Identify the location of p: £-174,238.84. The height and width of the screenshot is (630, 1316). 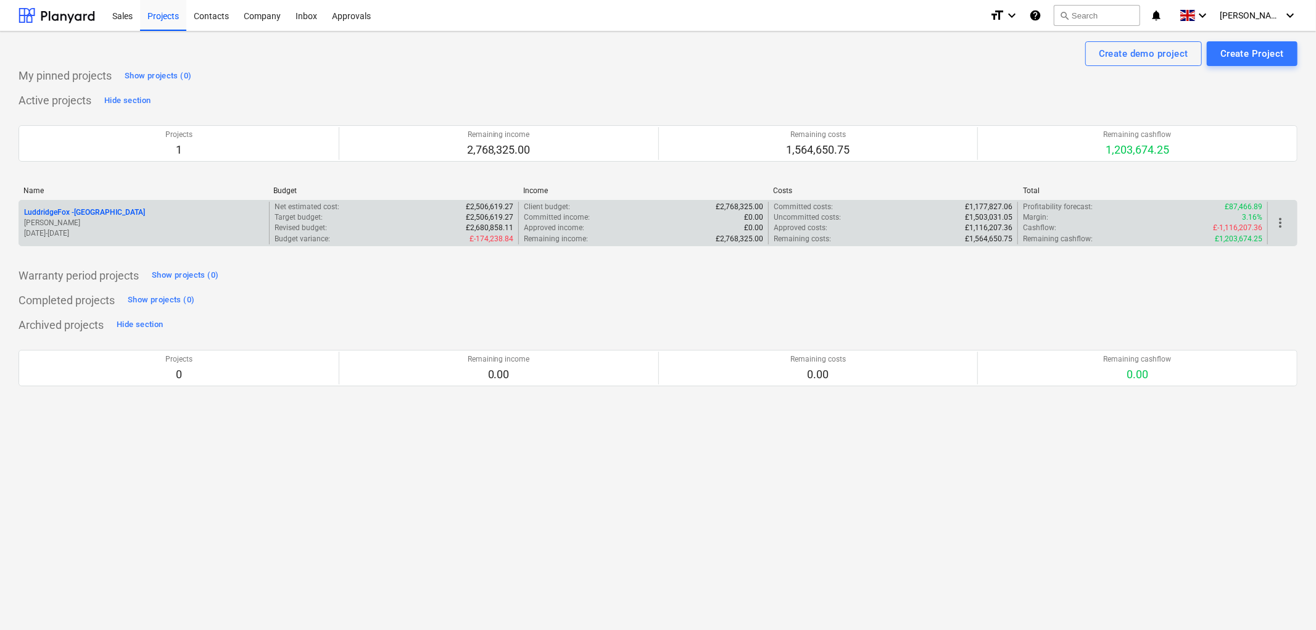
(491, 239).